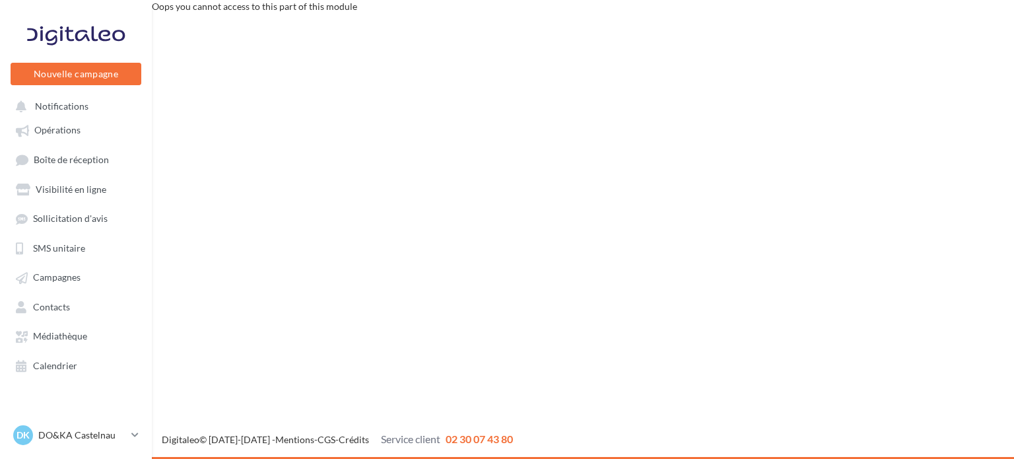 This screenshot has width=1014, height=459. I want to click on span: Service client, so click(411, 439).